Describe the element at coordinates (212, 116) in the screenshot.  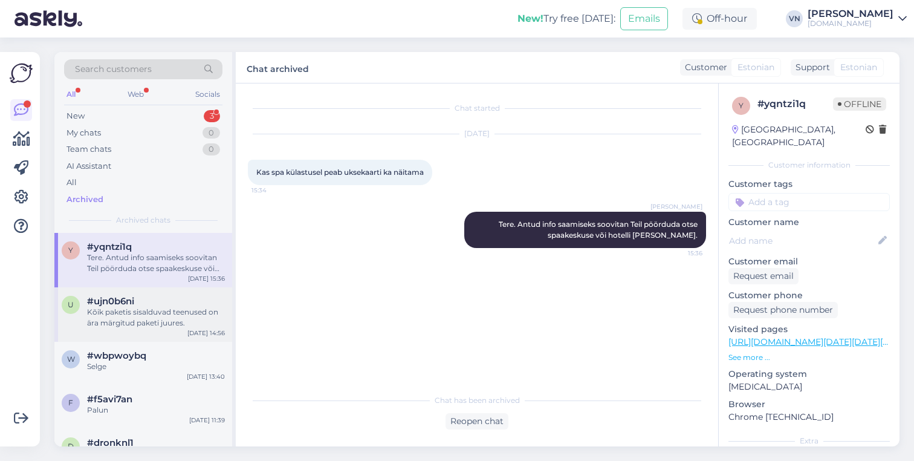
I see `div: 3` at that location.